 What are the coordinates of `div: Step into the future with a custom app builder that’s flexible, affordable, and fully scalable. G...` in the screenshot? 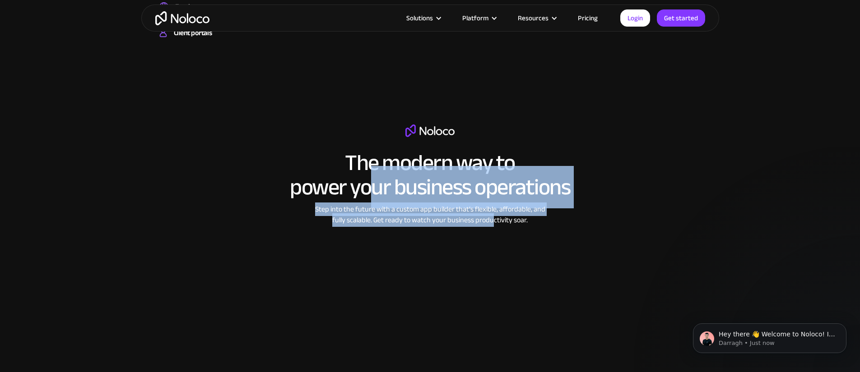 It's located at (430, 215).